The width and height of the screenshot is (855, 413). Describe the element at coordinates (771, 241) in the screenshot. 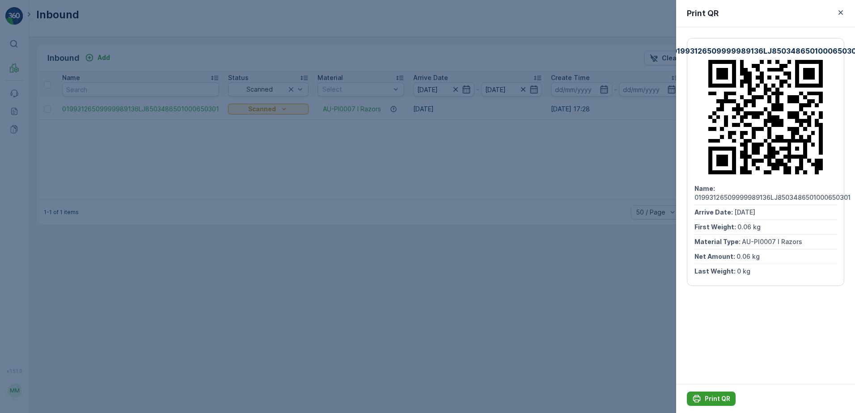

I see `span: AU-PI0007 I Razors` at that location.